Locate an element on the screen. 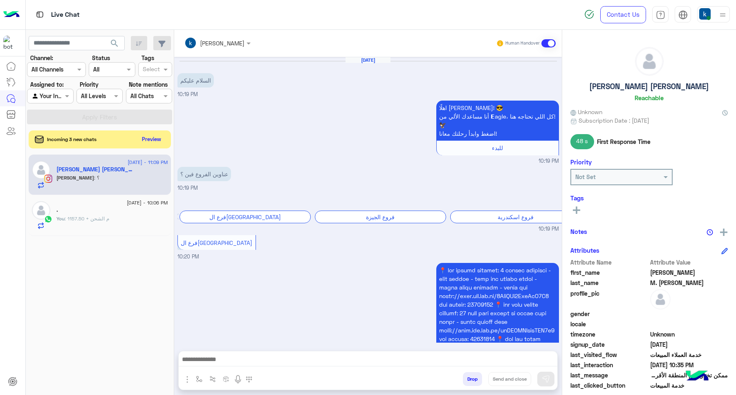  a: tab is located at coordinates (661, 15).